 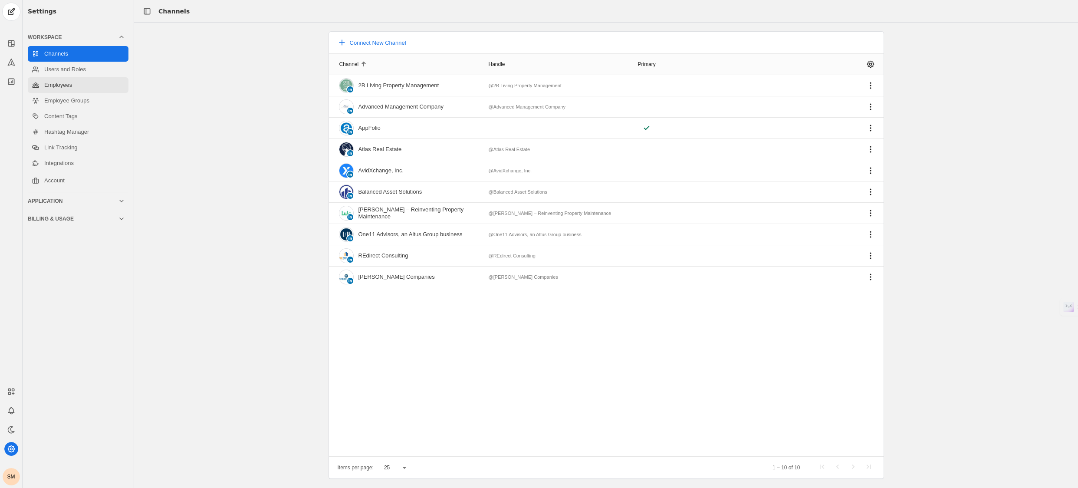 What do you see at coordinates (78, 37) in the screenshot?
I see `mat-expansion-panel-header: Workspace` at bounding box center [78, 37].